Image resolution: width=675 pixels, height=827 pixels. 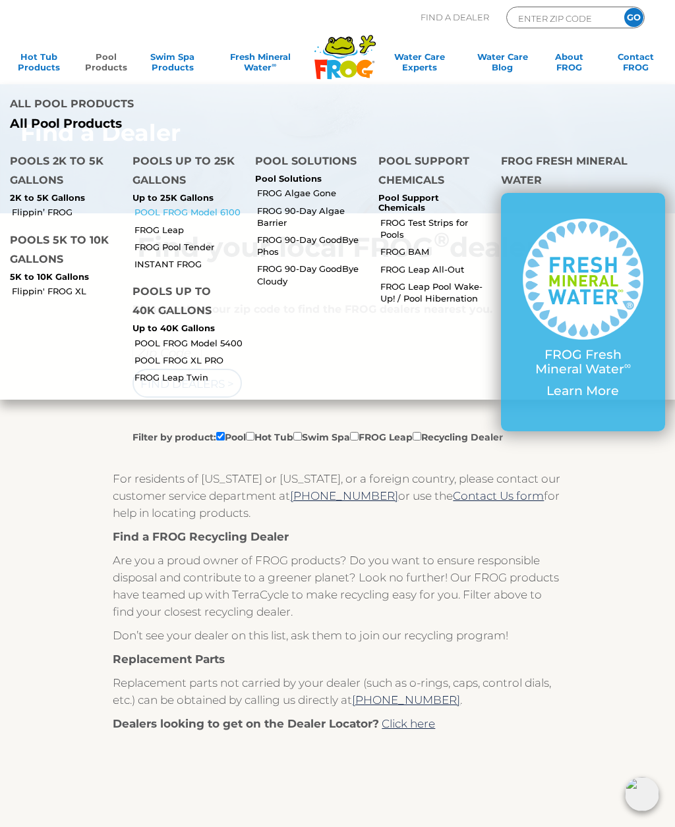 I want to click on a: Hot TubProducts, so click(x=39, y=65).